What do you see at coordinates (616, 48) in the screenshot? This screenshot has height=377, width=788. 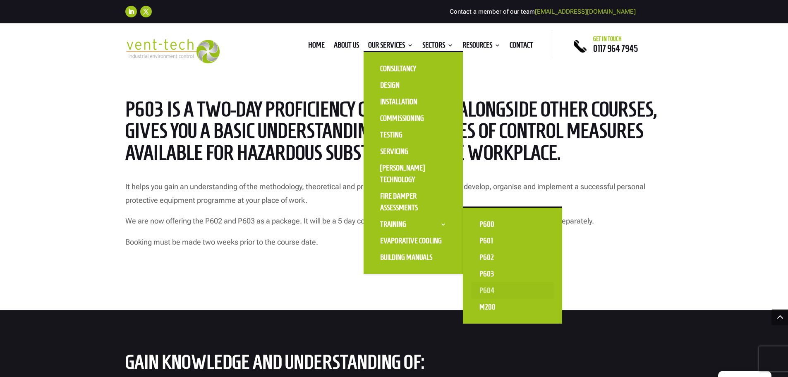 I see `a: 0117 964 7945` at bounding box center [616, 48].